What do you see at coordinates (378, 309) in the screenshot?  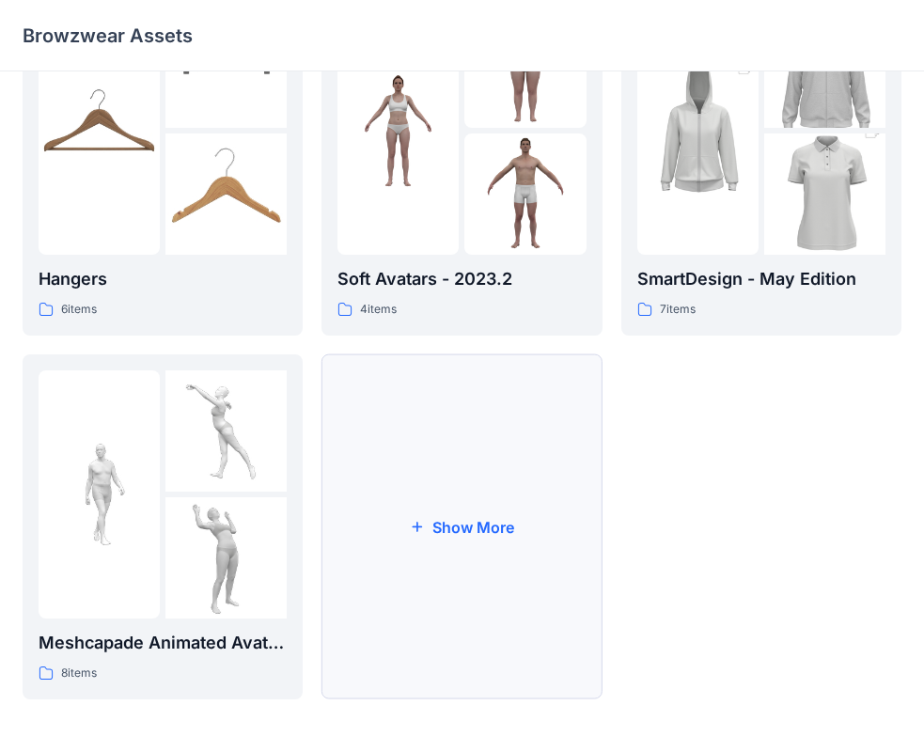 I see `p: 4 items` at bounding box center [378, 309].